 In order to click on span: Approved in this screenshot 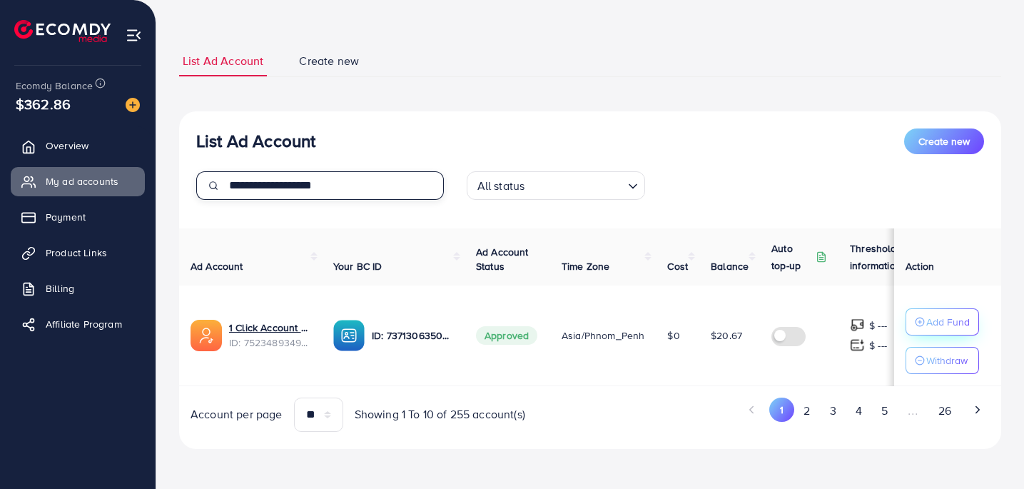, I will do `click(507, 335)`.